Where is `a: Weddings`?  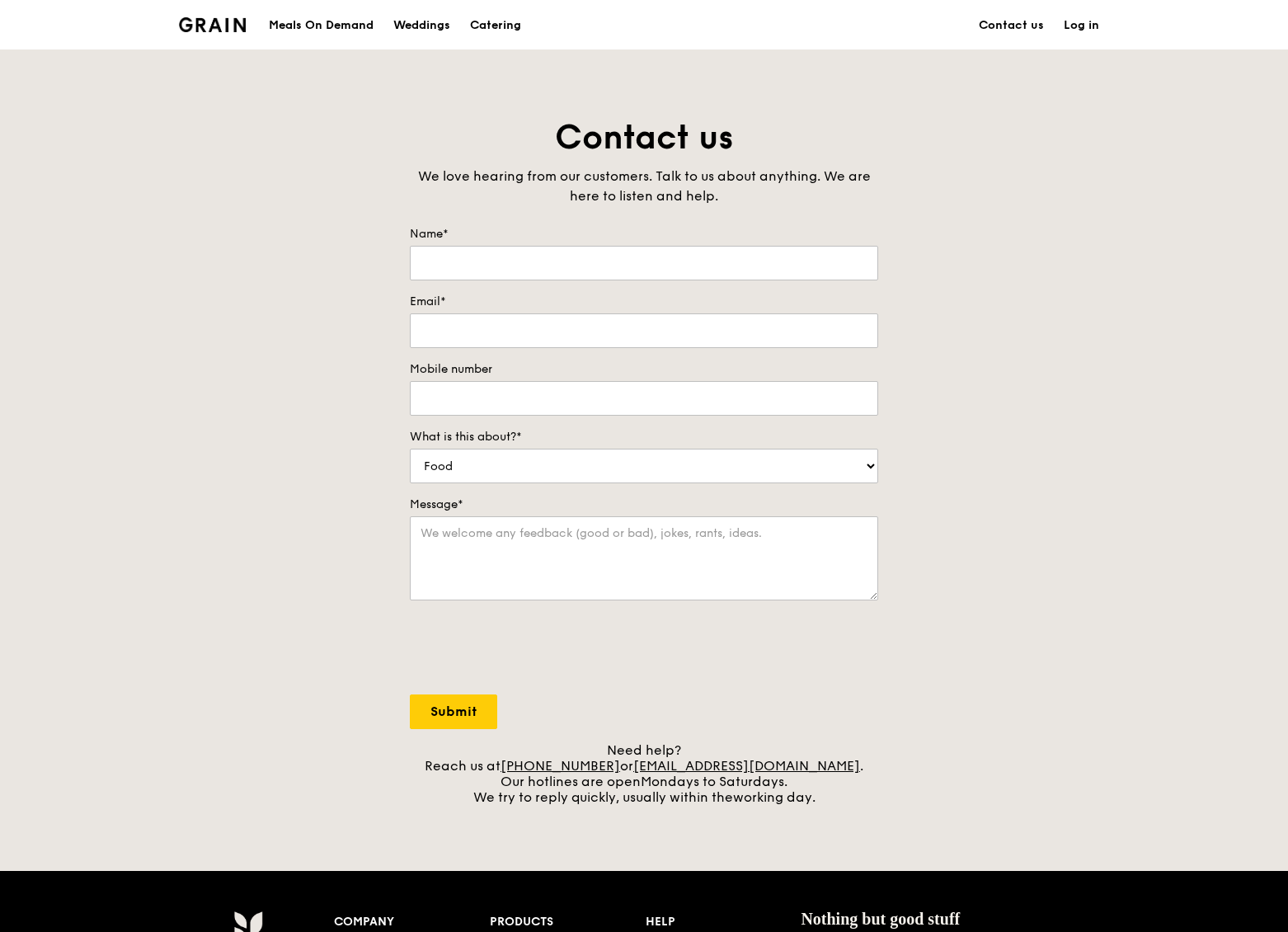
a: Weddings is located at coordinates (422, 26).